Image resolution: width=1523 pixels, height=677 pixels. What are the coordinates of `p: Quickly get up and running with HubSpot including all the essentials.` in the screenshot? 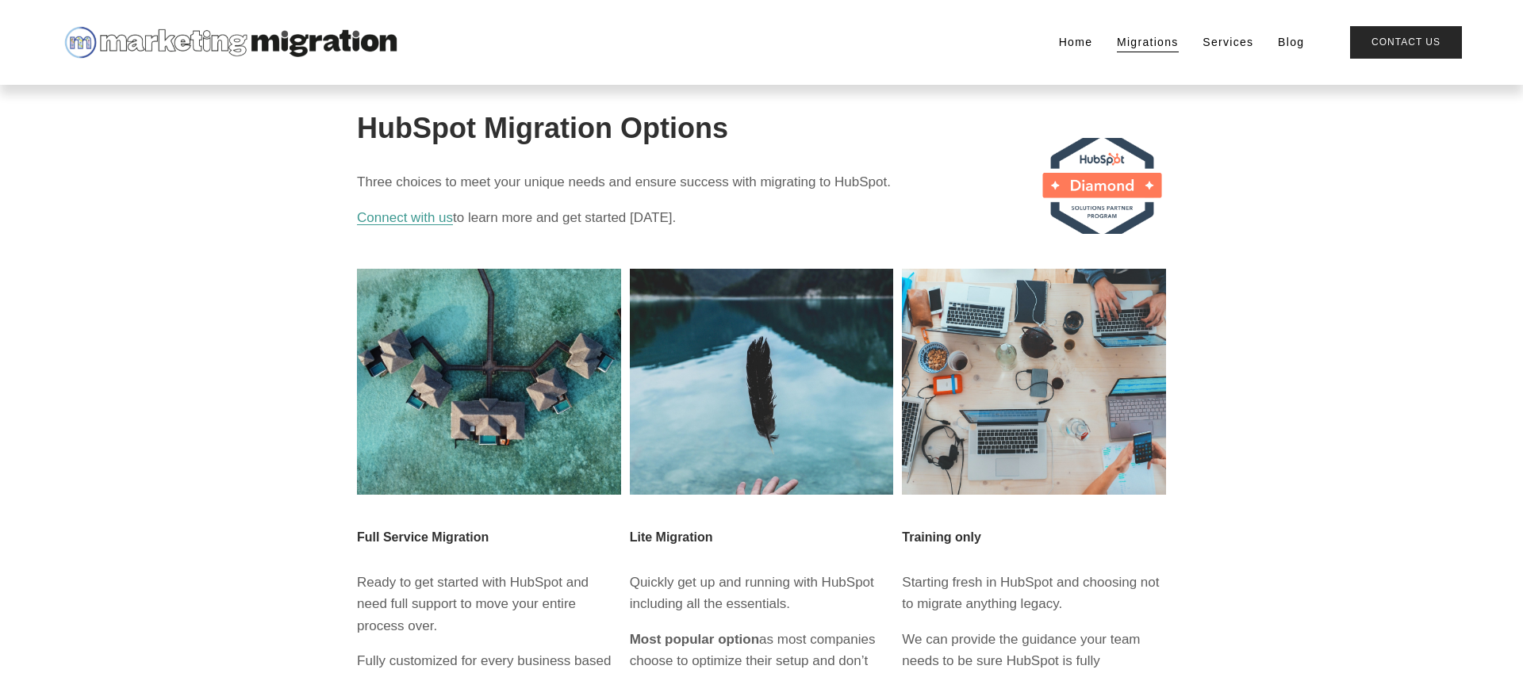 It's located at (761, 593).